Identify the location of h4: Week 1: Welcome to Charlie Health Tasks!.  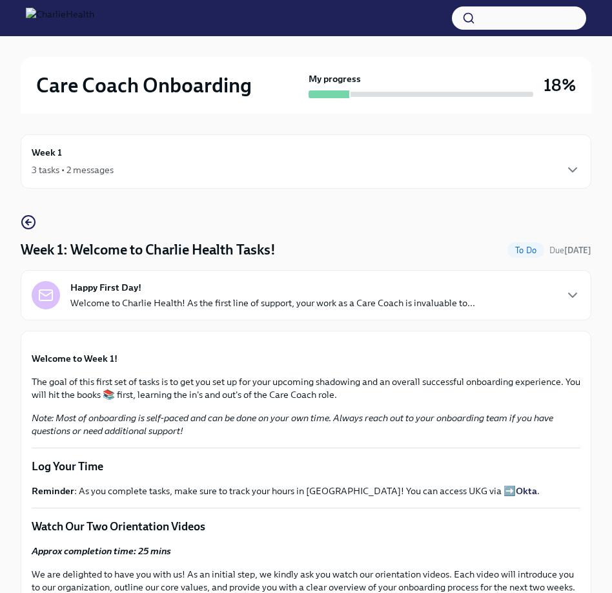
(148, 250).